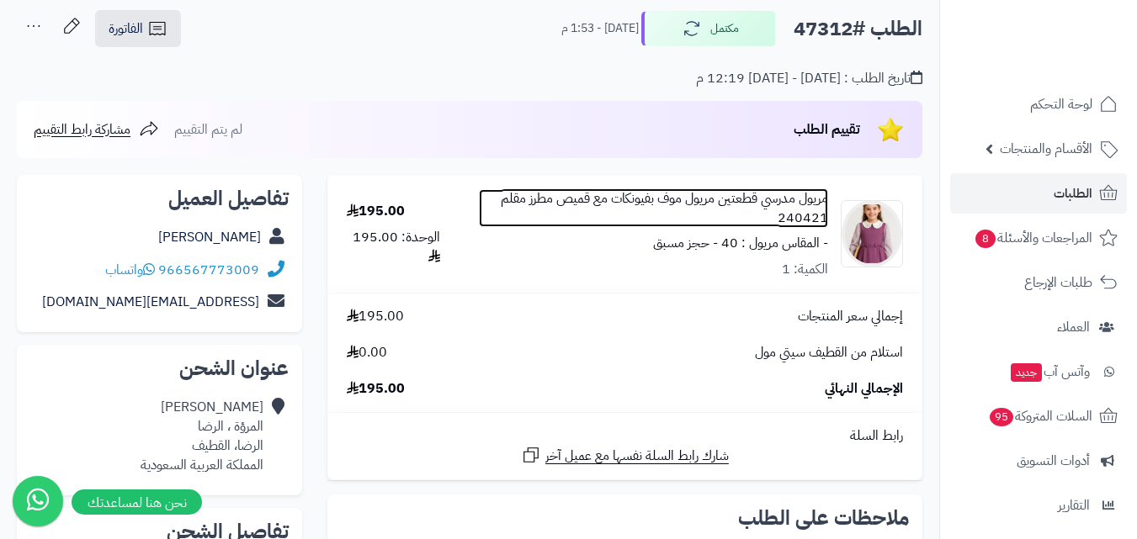 This screenshot has height=539, width=1137. Describe the element at coordinates (159, 369) in the screenshot. I see `h2: عنوان الشحن` at that location.